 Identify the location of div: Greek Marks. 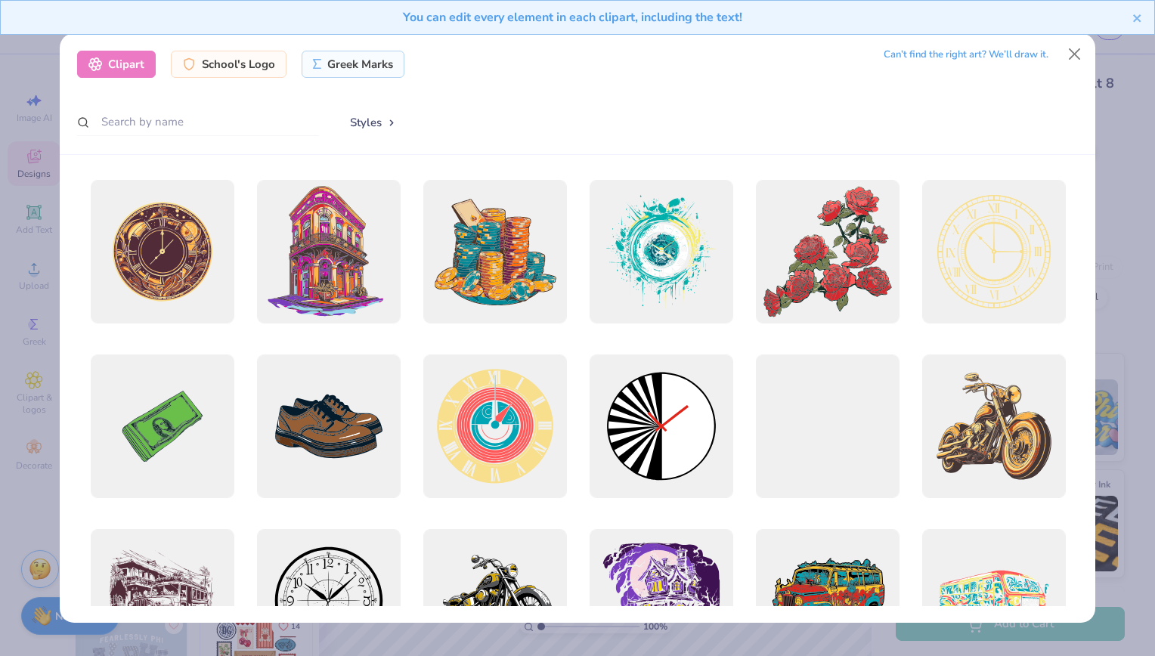
(353, 64).